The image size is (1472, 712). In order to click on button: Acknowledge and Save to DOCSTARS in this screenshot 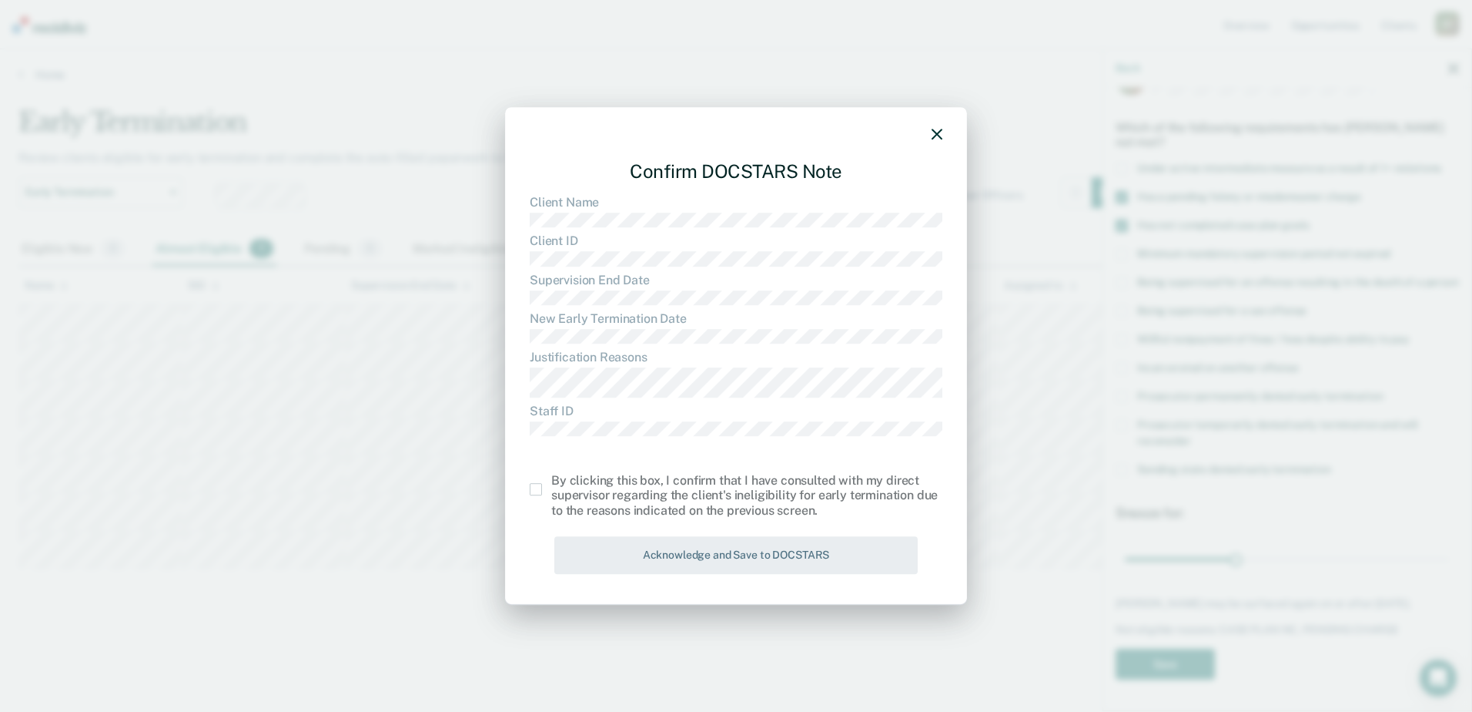, I will do `click(736, 554)`.